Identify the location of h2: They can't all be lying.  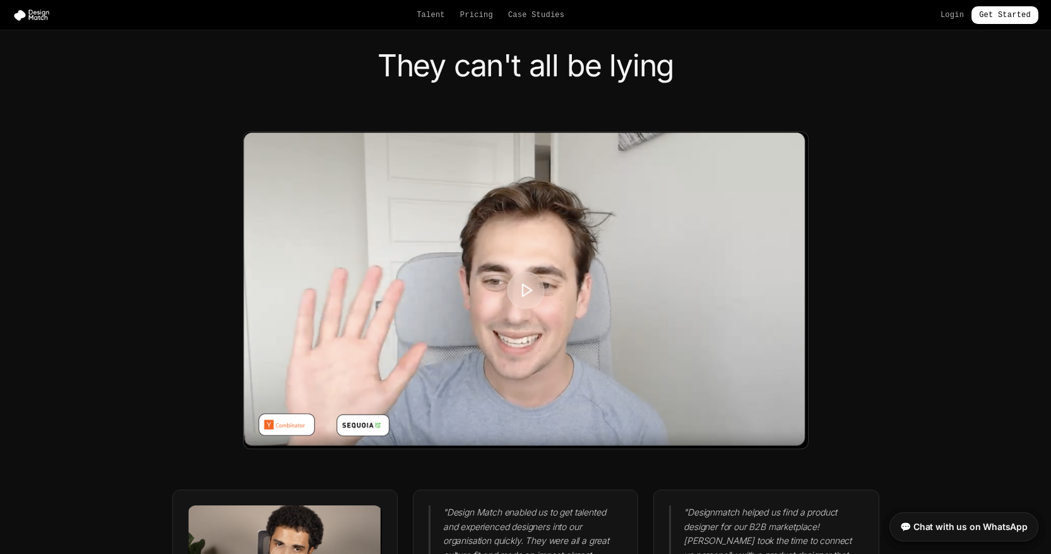
(526, 66).